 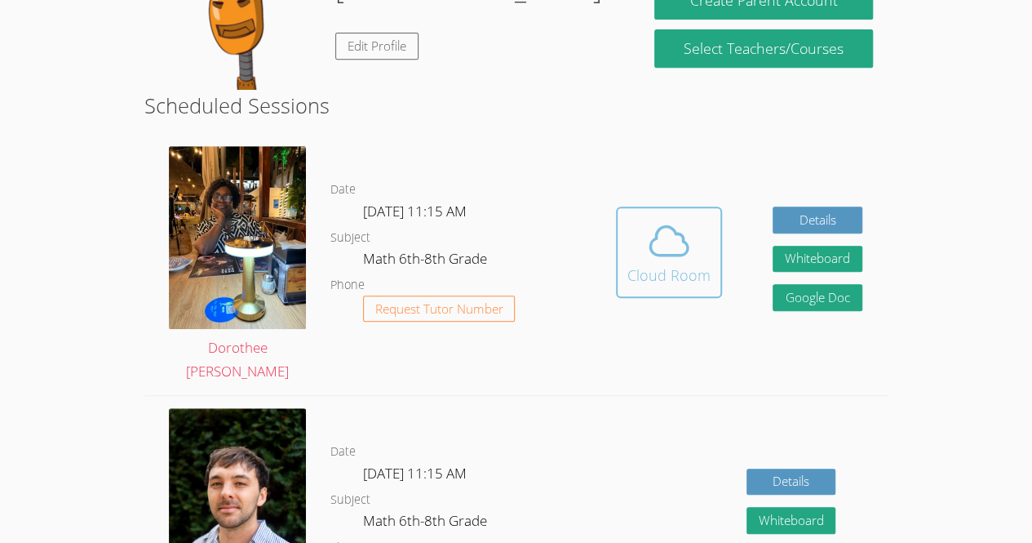 I want to click on button: Request Tutor Number, so click(x=439, y=308).